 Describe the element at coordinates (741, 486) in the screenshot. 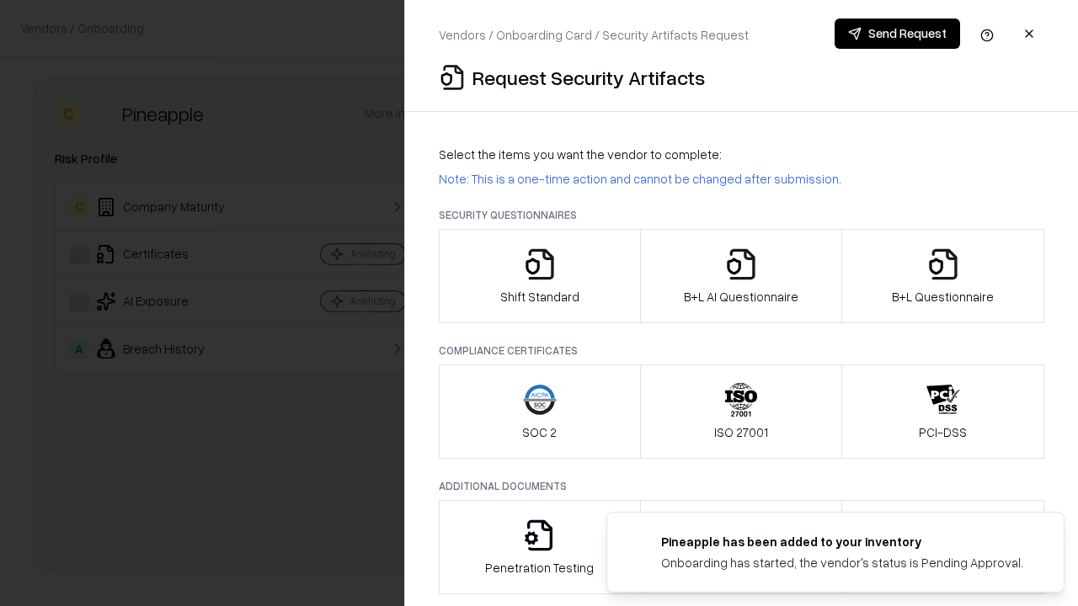

I see `p: Additional Documents` at that location.